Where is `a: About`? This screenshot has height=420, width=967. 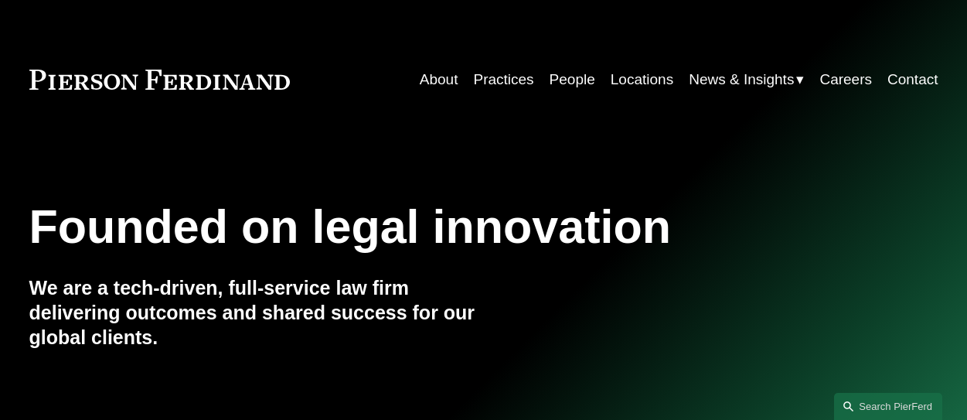
a: About is located at coordinates (439, 80).